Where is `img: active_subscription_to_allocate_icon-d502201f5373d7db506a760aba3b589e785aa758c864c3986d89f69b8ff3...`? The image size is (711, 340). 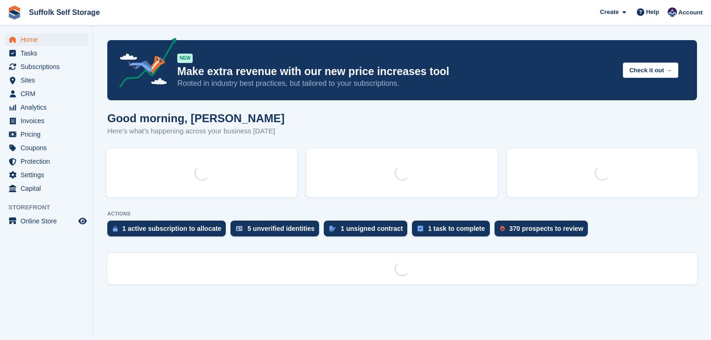
img: active_subscription_to_allocate_icon-d502201f5373d7db506a760aba3b589e785aa758c864c3986d89f69b8ff3... is located at coordinates (115, 228).